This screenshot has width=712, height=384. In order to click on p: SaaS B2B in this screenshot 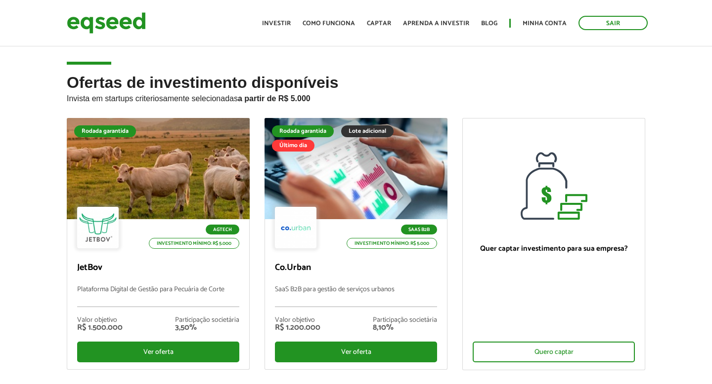, I will do `click(419, 230)`.